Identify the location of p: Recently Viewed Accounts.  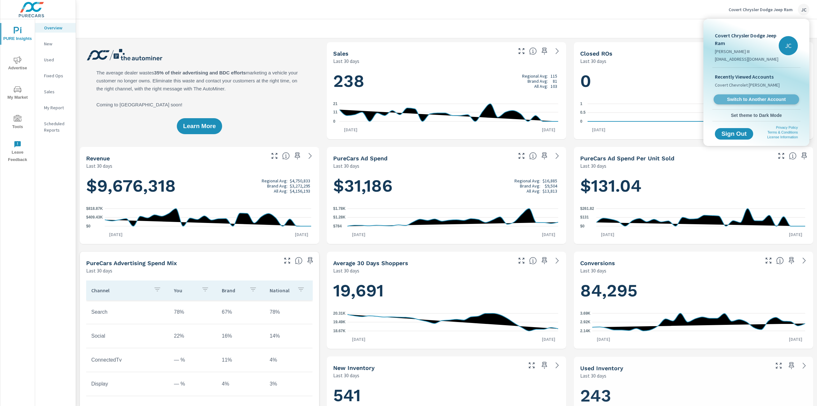
(757, 77).